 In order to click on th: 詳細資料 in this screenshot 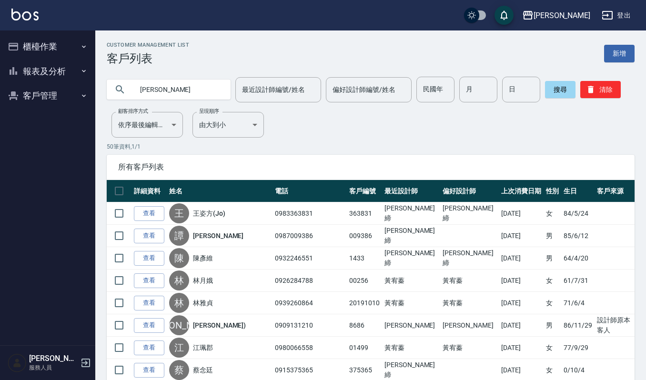, I will do `click(149, 191)`.